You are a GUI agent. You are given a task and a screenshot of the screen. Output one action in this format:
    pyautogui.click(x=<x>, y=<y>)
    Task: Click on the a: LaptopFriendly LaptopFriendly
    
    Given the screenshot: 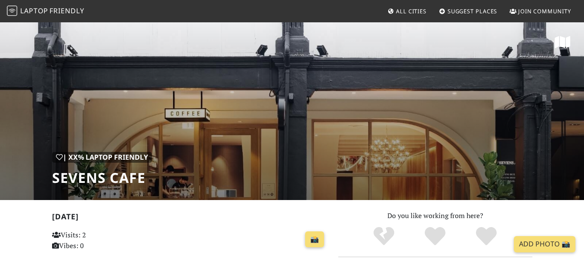 What is the action you would take?
    pyautogui.click(x=46, y=11)
    